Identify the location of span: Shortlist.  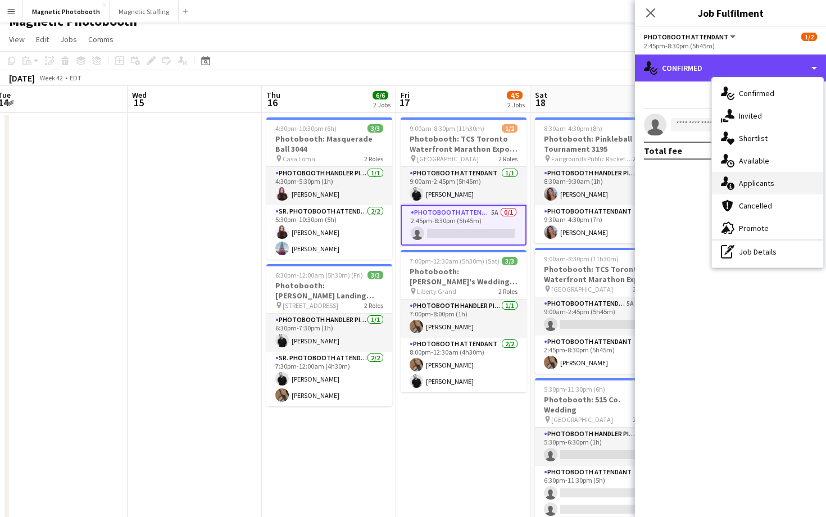
(753, 138).